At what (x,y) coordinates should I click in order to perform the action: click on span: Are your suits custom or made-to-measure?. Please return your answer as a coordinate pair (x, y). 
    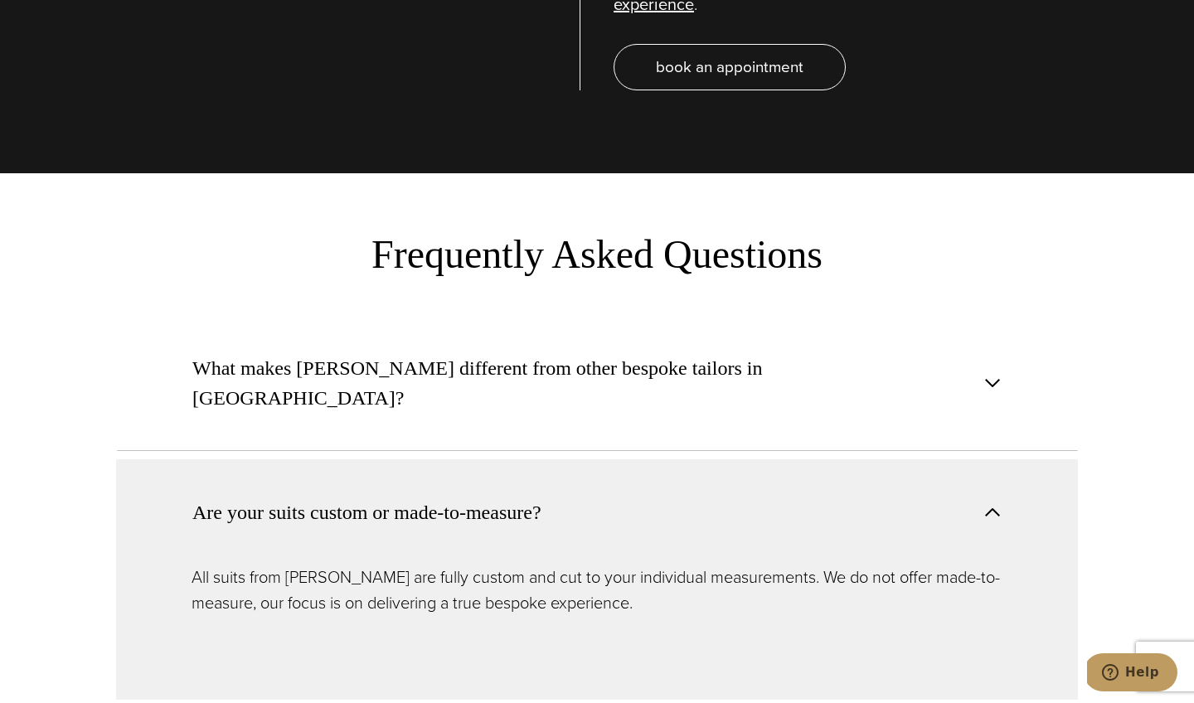
    Looking at the image, I should click on (367, 513).